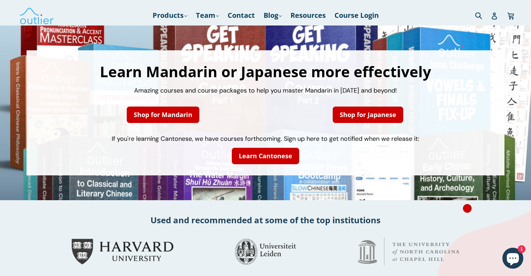 This screenshot has height=276, width=531. What do you see at coordinates (37, 15) in the screenshot?
I see `img: Outlier Linguistics` at bounding box center [37, 15].